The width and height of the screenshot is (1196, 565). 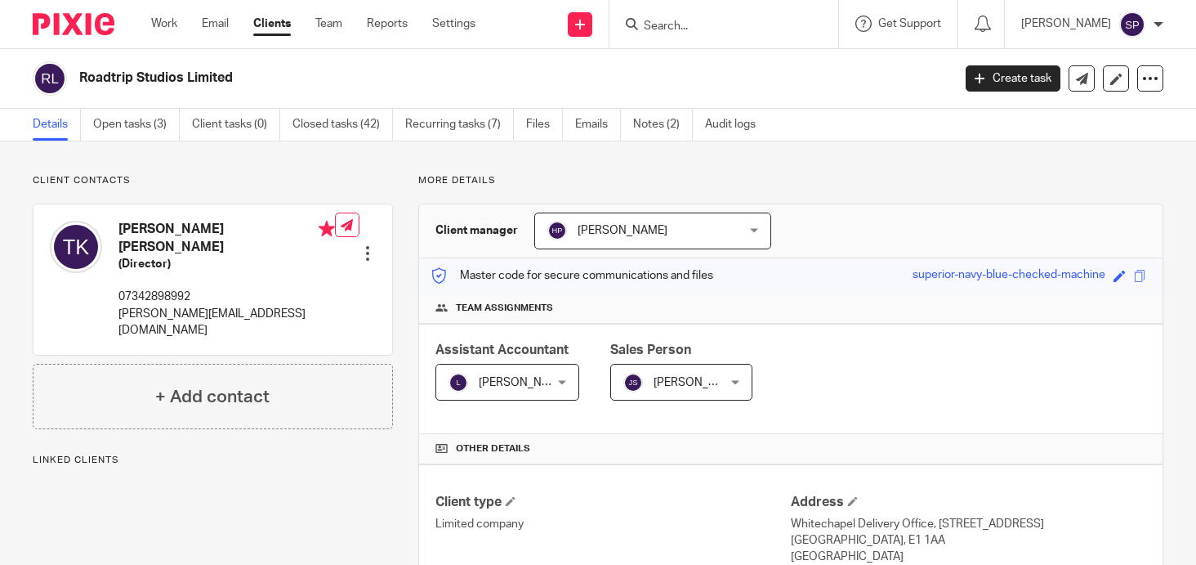 I want to click on input: Search, so click(x=716, y=27).